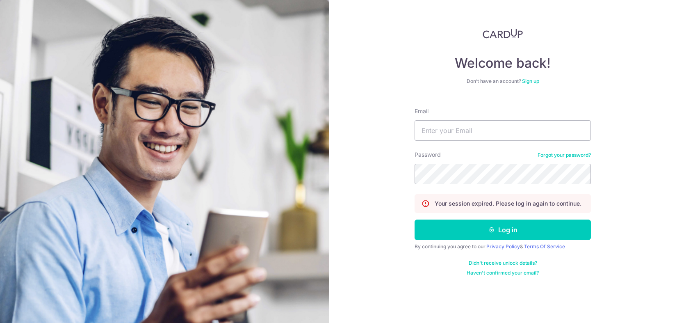 The image size is (677, 323). I want to click on a: Forgot your password?, so click(564, 155).